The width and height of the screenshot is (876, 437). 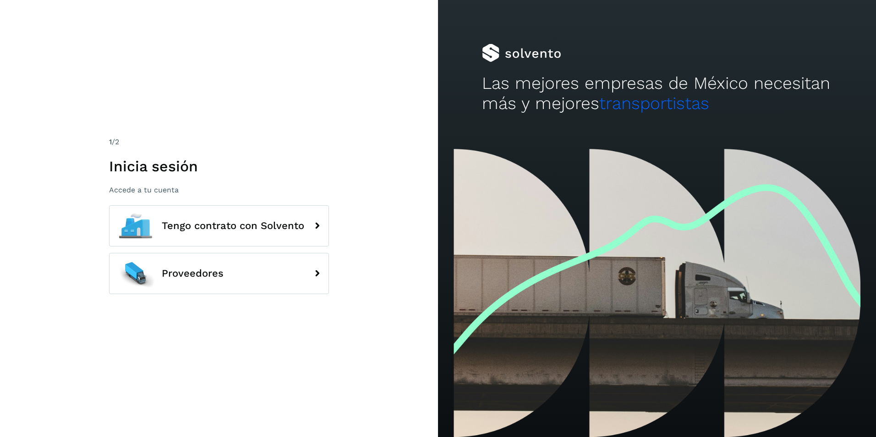 I want to click on p: Accede a tu cuenta, so click(x=219, y=190).